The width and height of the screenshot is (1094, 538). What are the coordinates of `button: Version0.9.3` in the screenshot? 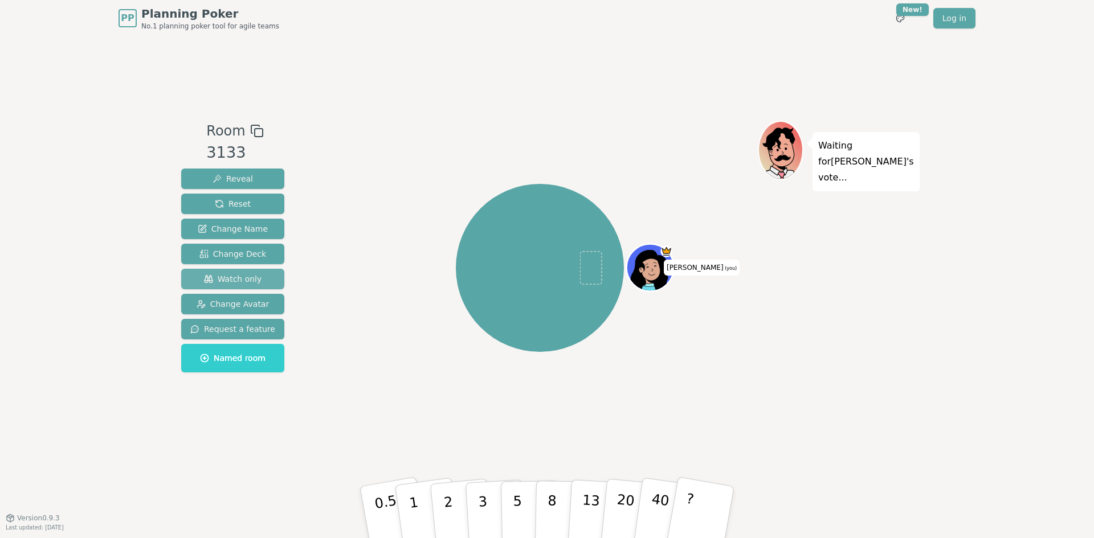 It's located at (32, 518).